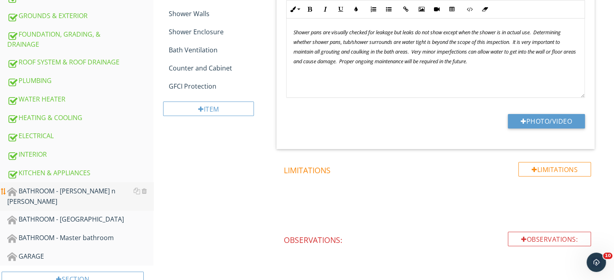 This screenshot has width=614, height=280. I want to click on button: Clear Formatting, so click(484, 9).